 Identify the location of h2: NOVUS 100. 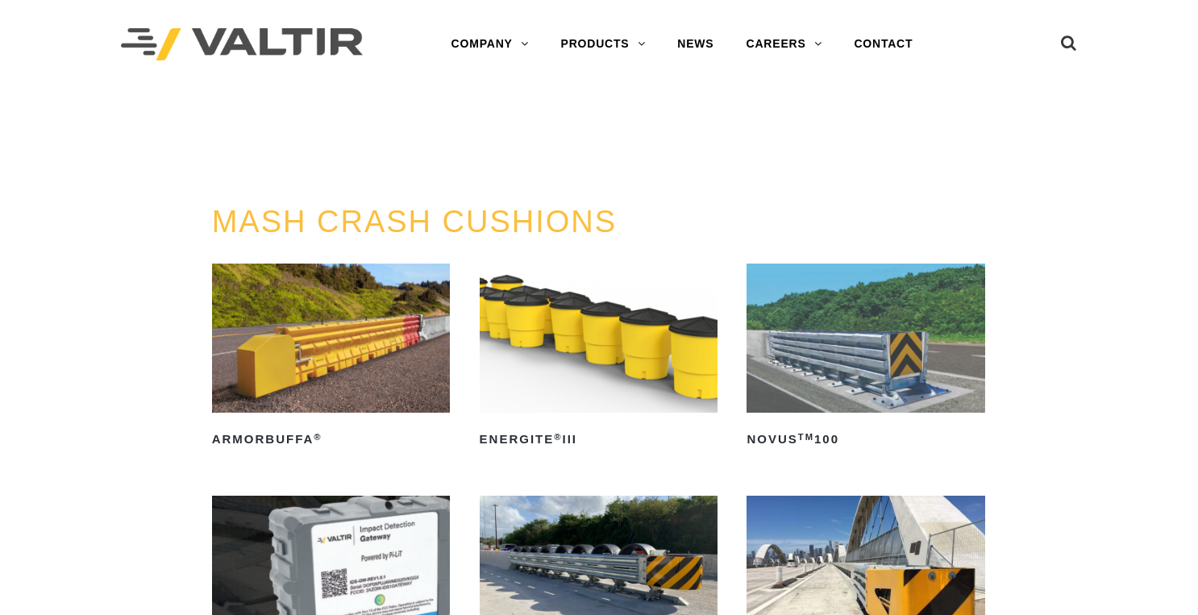
(865, 440).